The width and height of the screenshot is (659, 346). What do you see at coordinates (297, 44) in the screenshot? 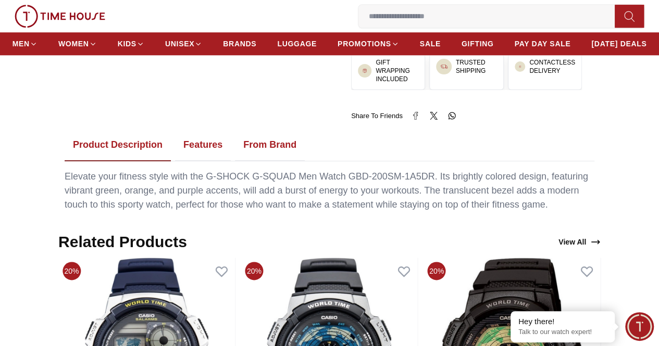
I see `a: LUGGAGE` at bounding box center [297, 44].